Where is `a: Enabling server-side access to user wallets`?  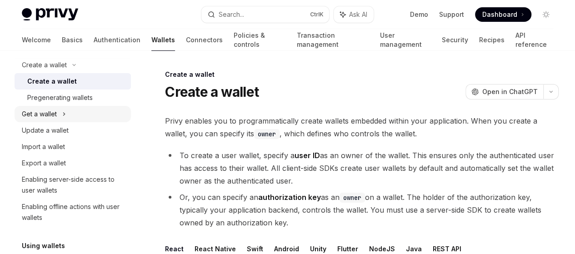 a: Enabling server-side access to user wallets is located at coordinates (73, 185).